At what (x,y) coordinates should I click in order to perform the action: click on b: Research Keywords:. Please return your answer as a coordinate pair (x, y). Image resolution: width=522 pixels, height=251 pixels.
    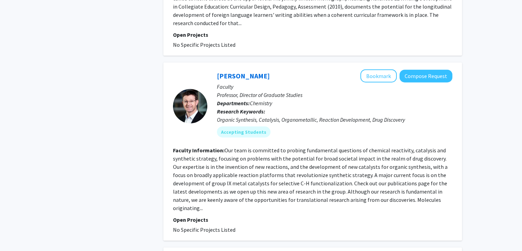
    Looking at the image, I should click on (241, 111).